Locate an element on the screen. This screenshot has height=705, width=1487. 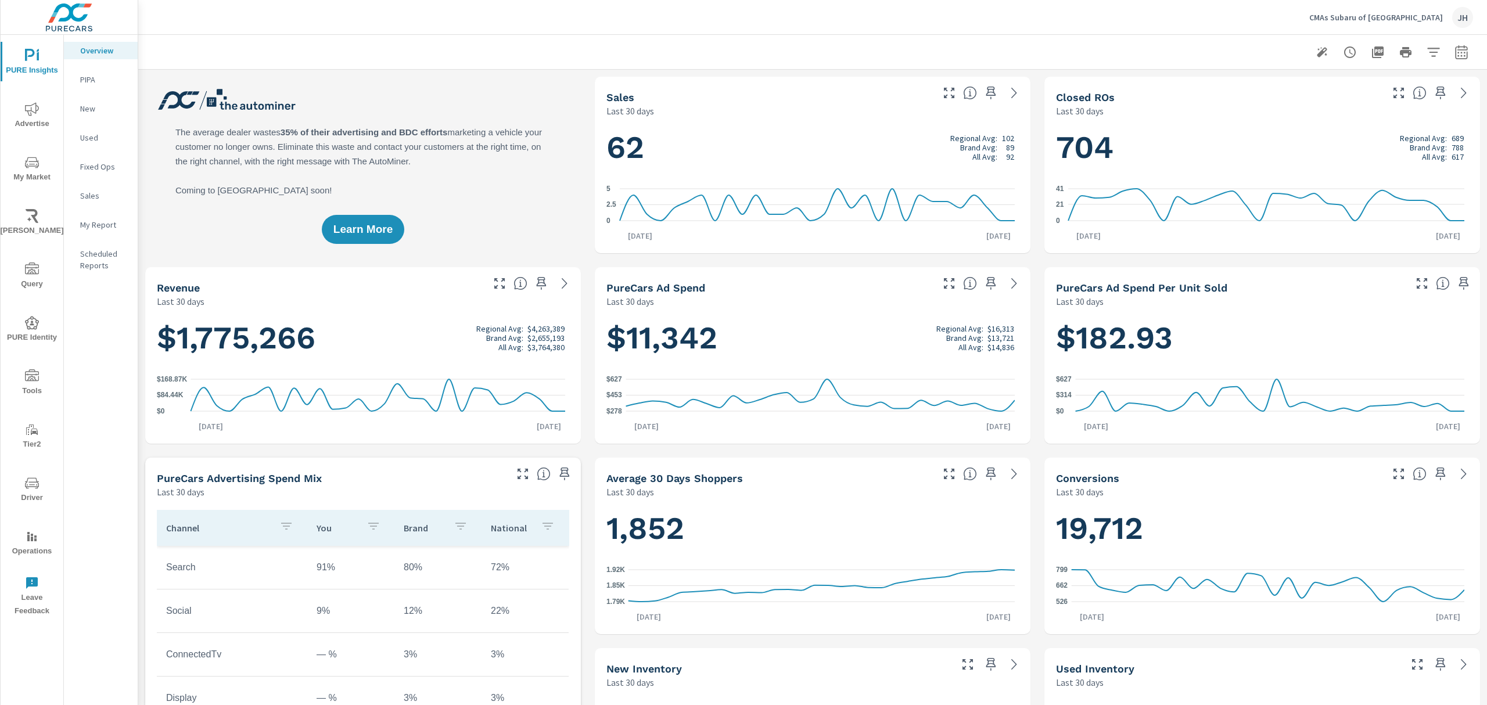
h1: 19,712 is located at coordinates (1262, 528).